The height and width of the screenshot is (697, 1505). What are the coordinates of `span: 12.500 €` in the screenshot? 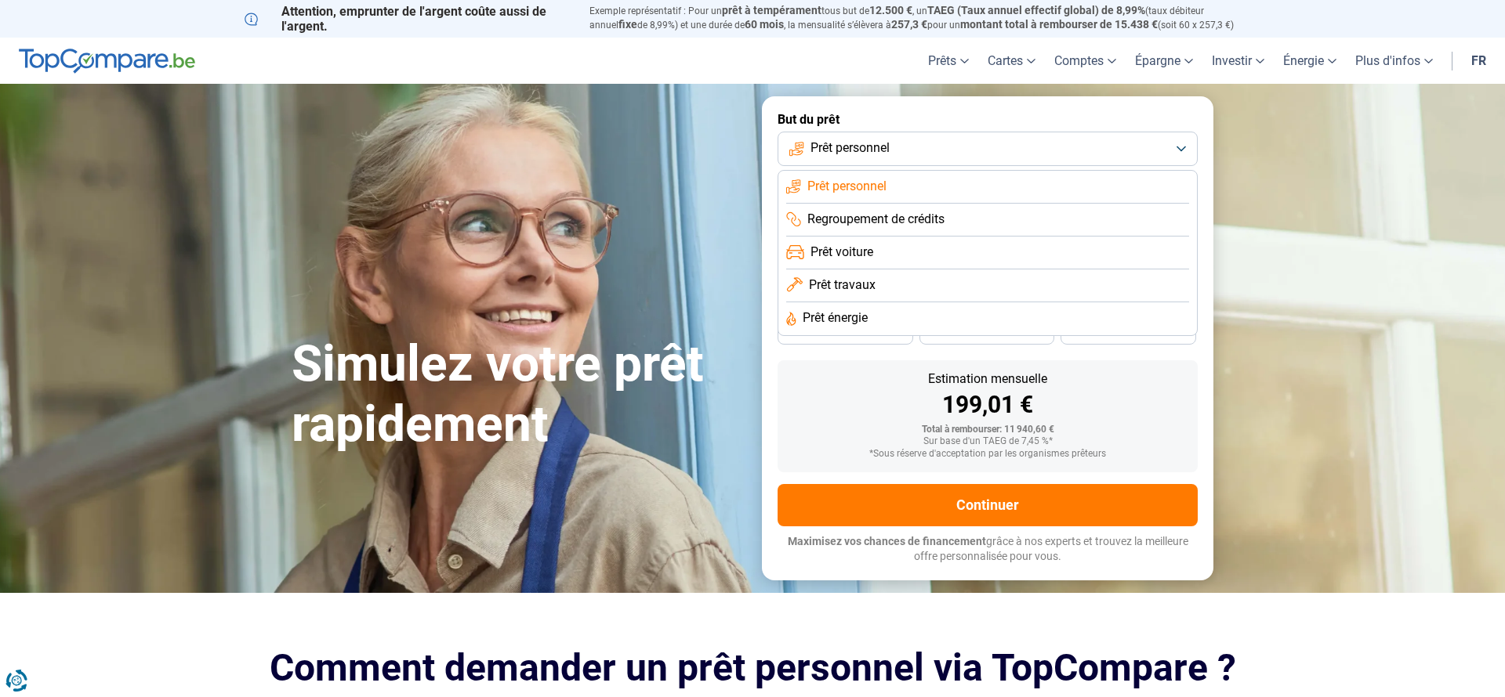 It's located at (890, 10).